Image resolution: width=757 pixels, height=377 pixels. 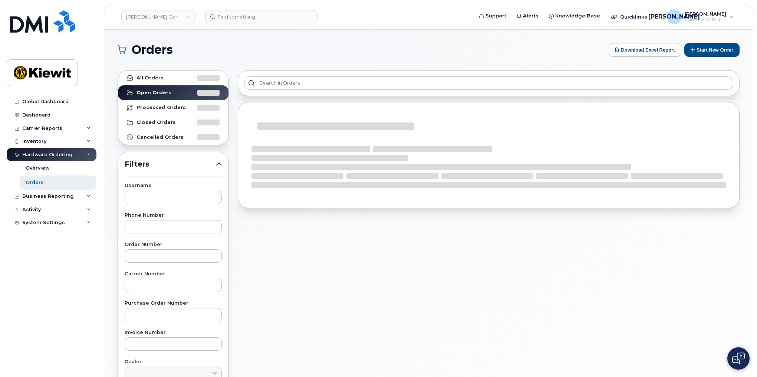 What do you see at coordinates (161, 108) in the screenshot?
I see `strong: Processed Orders` at bounding box center [161, 108].